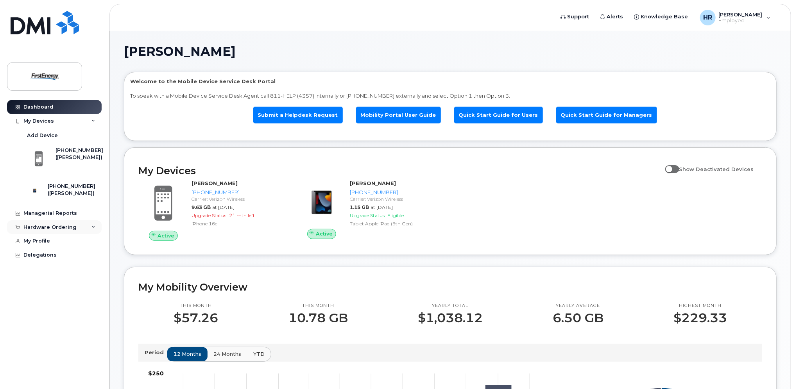  What do you see at coordinates (238, 224) in the screenshot?
I see `div: iPhone 16e` at bounding box center [238, 224].